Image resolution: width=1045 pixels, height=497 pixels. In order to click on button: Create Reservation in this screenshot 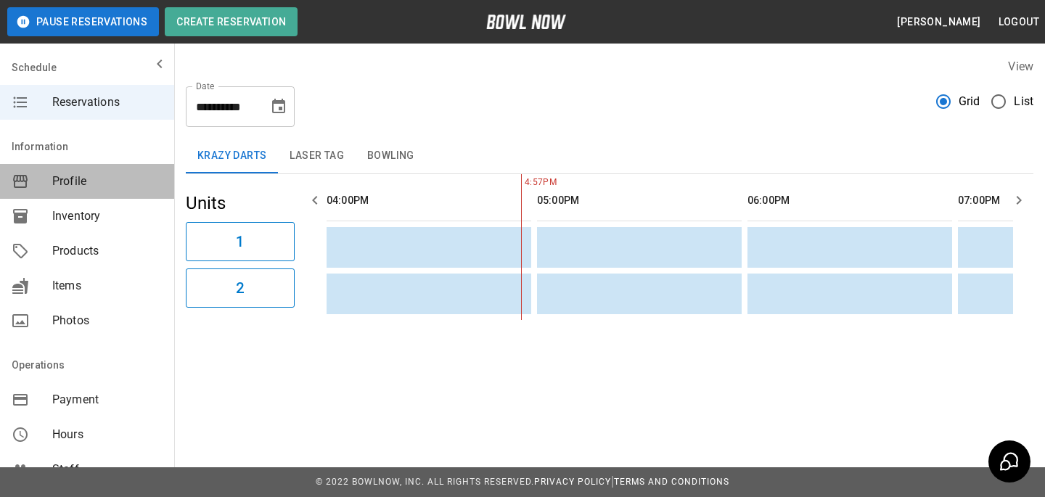, I will do `click(231, 22)`.